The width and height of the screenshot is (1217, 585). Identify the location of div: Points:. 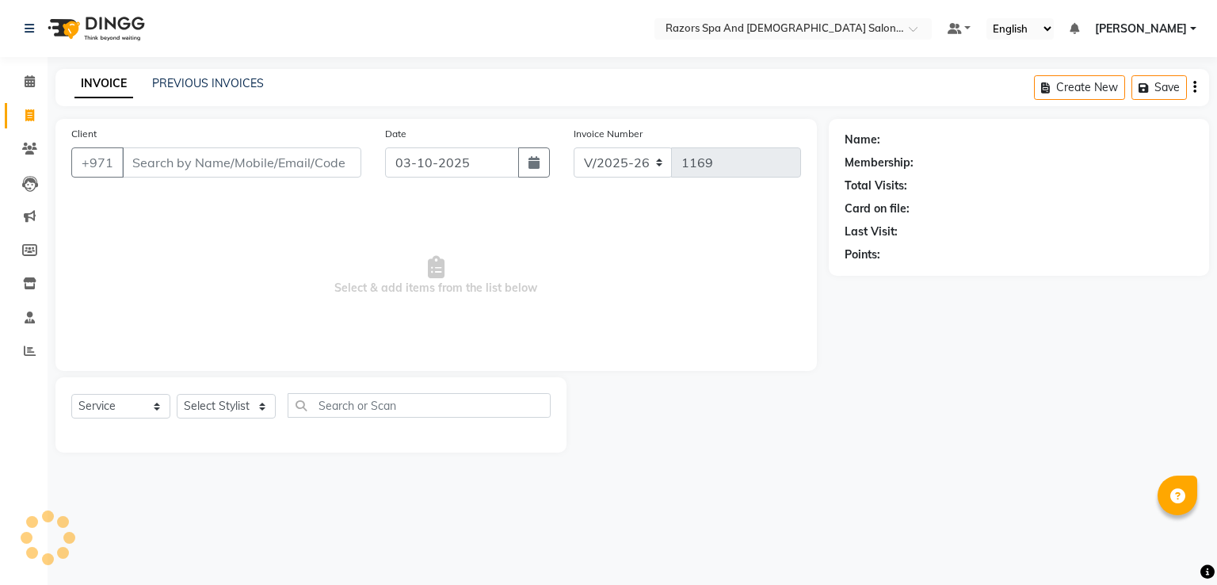
(862, 254).